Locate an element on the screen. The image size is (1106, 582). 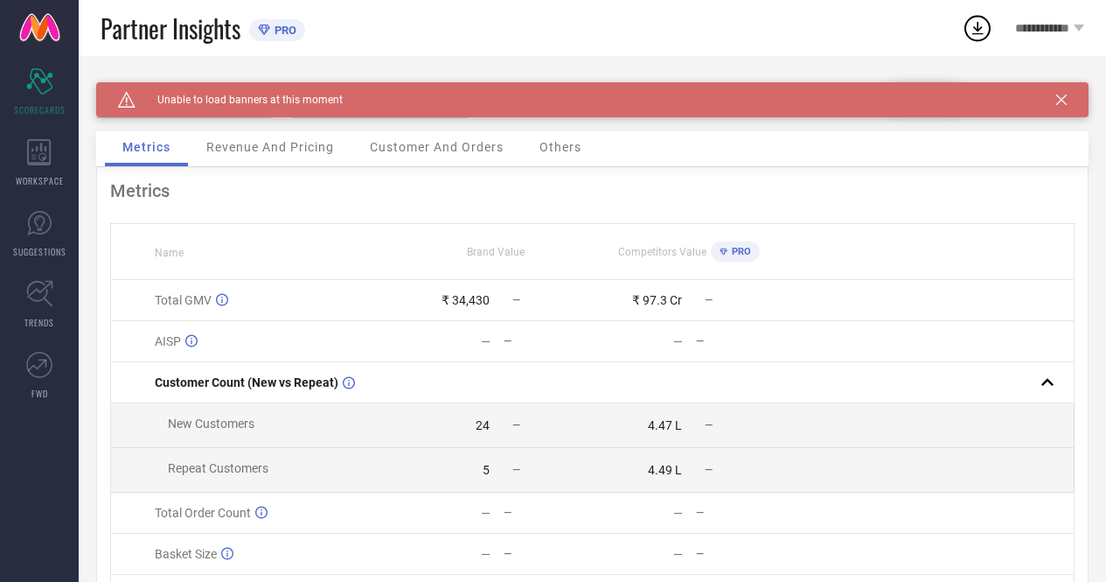
span: Revenue And Pricing is located at coordinates (270, 147).